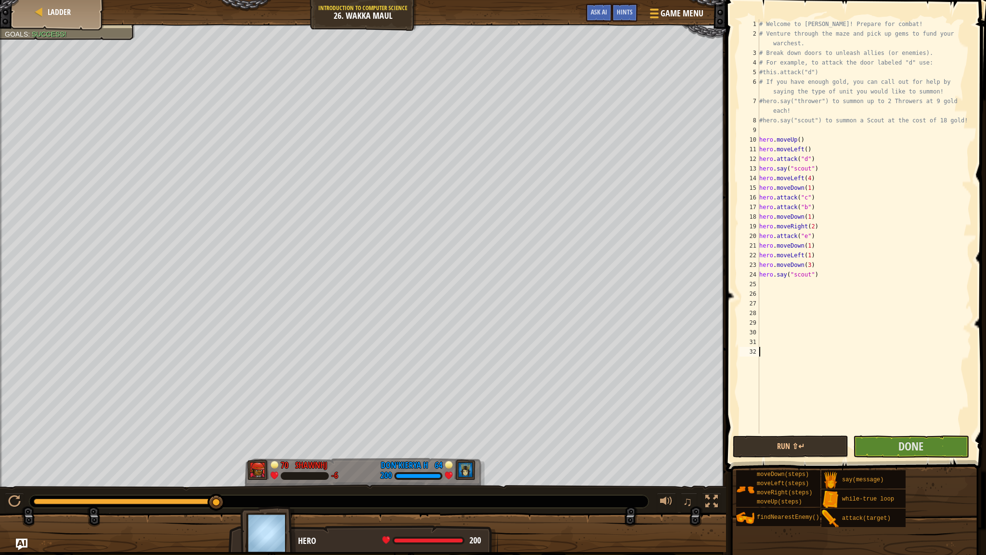 Image resolution: width=986 pixels, height=555 pixels. What do you see at coordinates (749, 226) in the screenshot?
I see `div: 19` at bounding box center [749, 226].